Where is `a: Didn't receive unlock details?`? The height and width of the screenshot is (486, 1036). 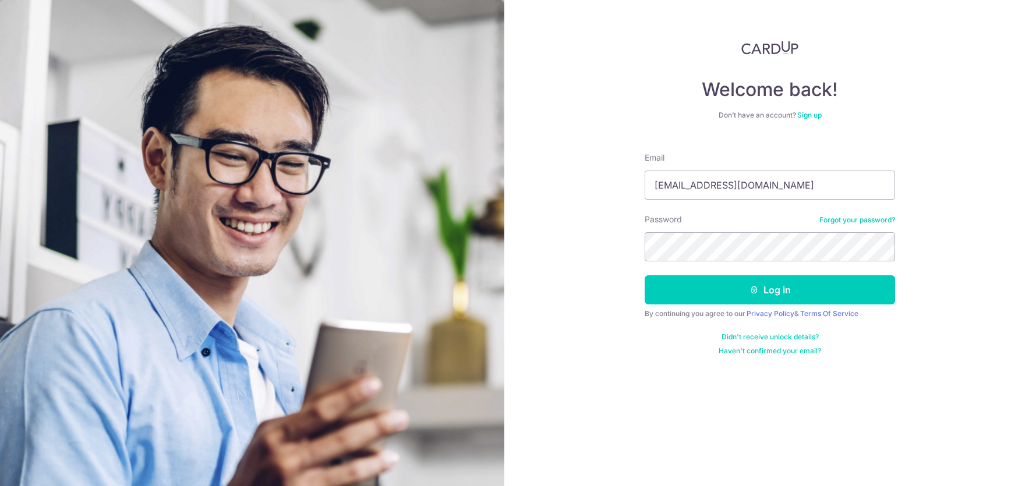 a: Didn't receive unlock details? is located at coordinates (770, 337).